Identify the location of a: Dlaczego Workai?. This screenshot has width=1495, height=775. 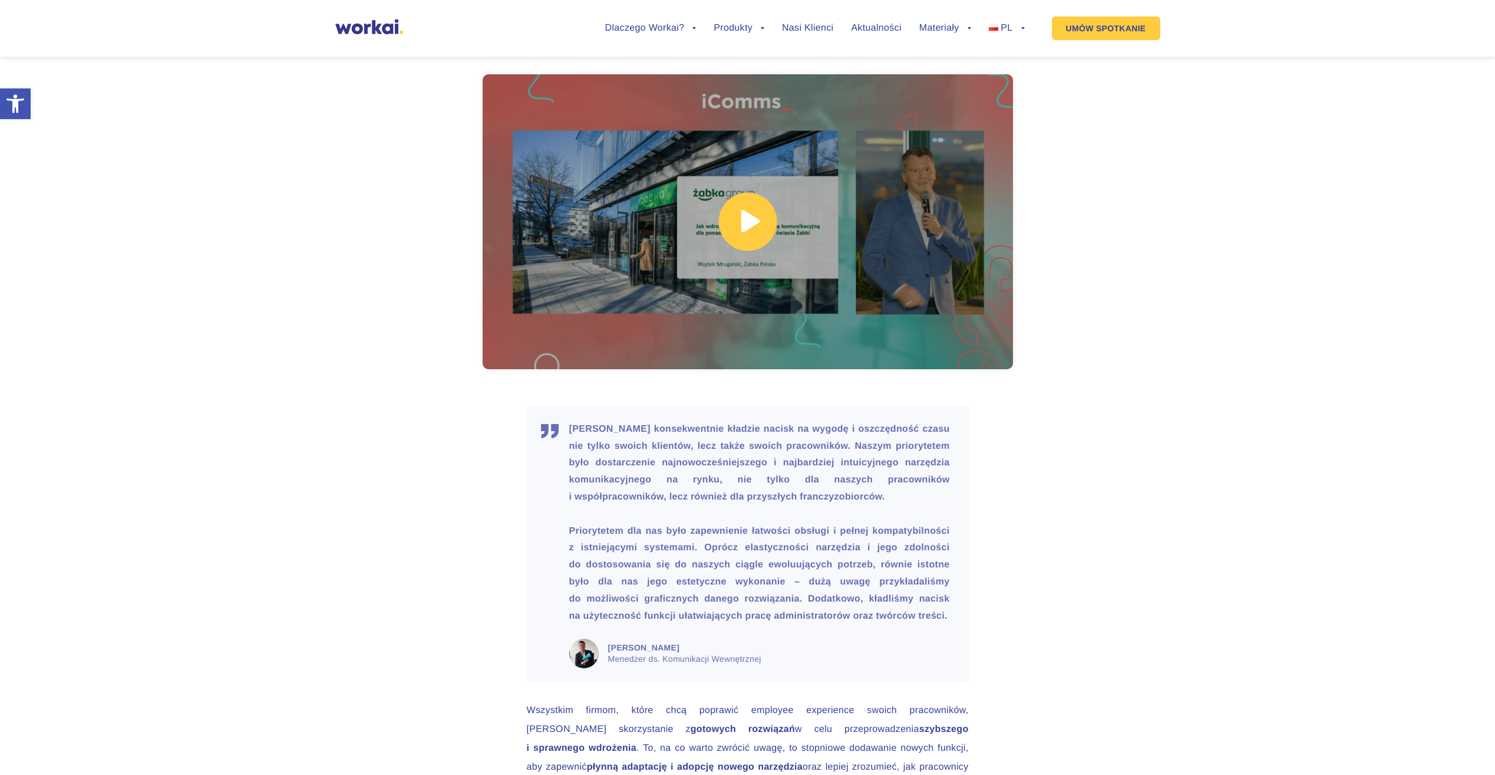
(651, 28).